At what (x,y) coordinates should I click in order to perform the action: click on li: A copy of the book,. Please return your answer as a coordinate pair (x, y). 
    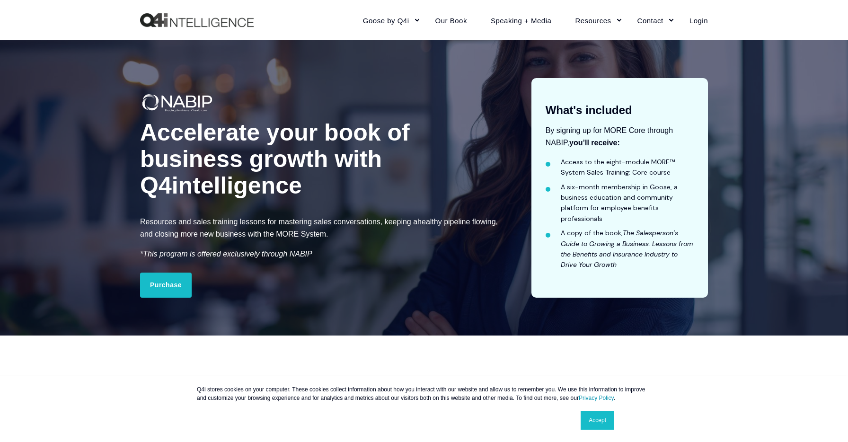
    Looking at the image, I should click on (627, 249).